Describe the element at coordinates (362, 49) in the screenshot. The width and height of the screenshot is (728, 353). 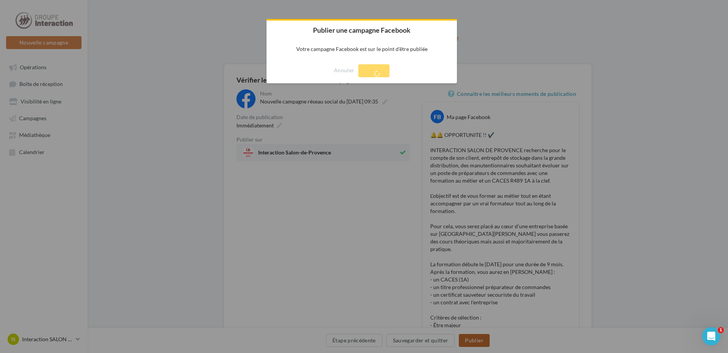
I see `p: Votre campagne Facebook est sur le point d'être publiée` at that location.